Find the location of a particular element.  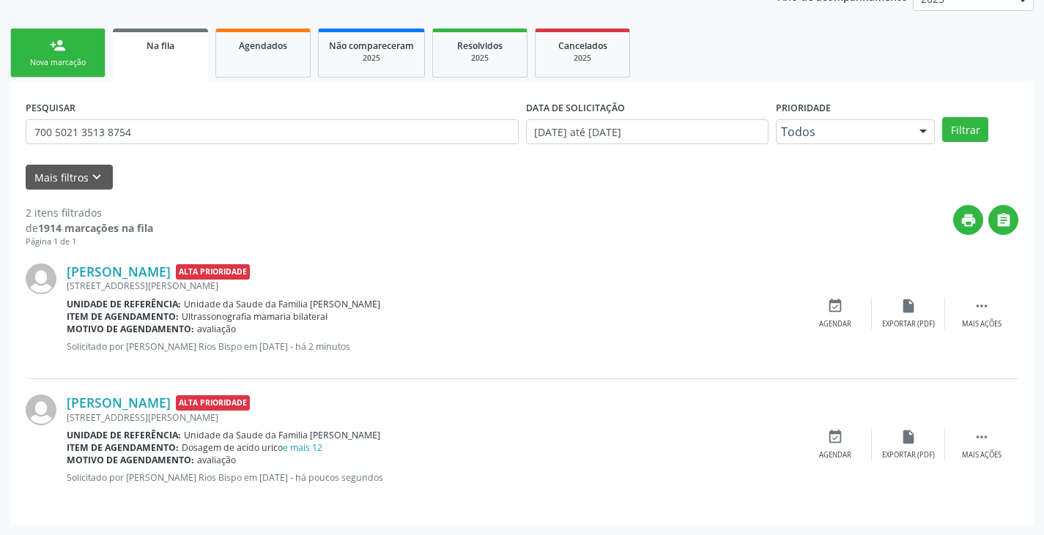

button: Mais filtroskeyboard_arrow_down is located at coordinates (69, 177).